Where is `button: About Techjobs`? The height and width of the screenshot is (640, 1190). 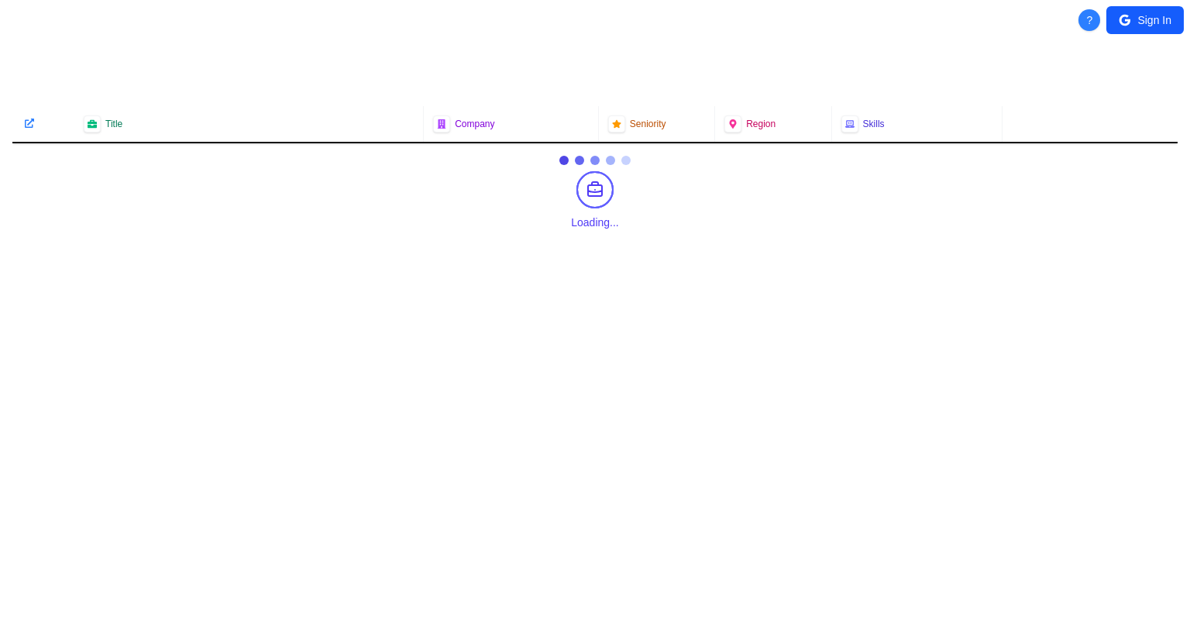
button: About Techjobs is located at coordinates (1090, 20).